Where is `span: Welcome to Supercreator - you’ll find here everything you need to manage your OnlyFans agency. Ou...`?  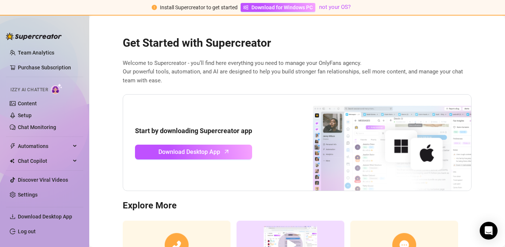
span: Welcome to Supercreator - you’ll find here everything you need to manage your OnlyFans agency. Ou... is located at coordinates (297, 72).